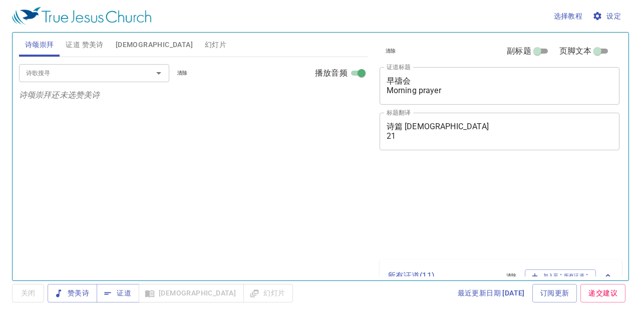  Describe the element at coordinates (118, 293) in the screenshot. I see `span: 证道` at that location.